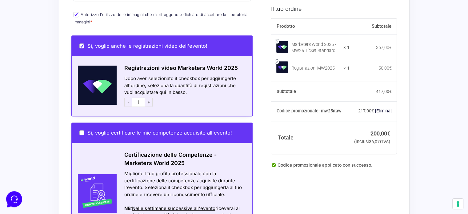 The width and height of the screenshot is (468, 214). Describe the element at coordinates (54, 10) in the screenshot. I see `h2: Ciao da Marketers 👋` at that location.